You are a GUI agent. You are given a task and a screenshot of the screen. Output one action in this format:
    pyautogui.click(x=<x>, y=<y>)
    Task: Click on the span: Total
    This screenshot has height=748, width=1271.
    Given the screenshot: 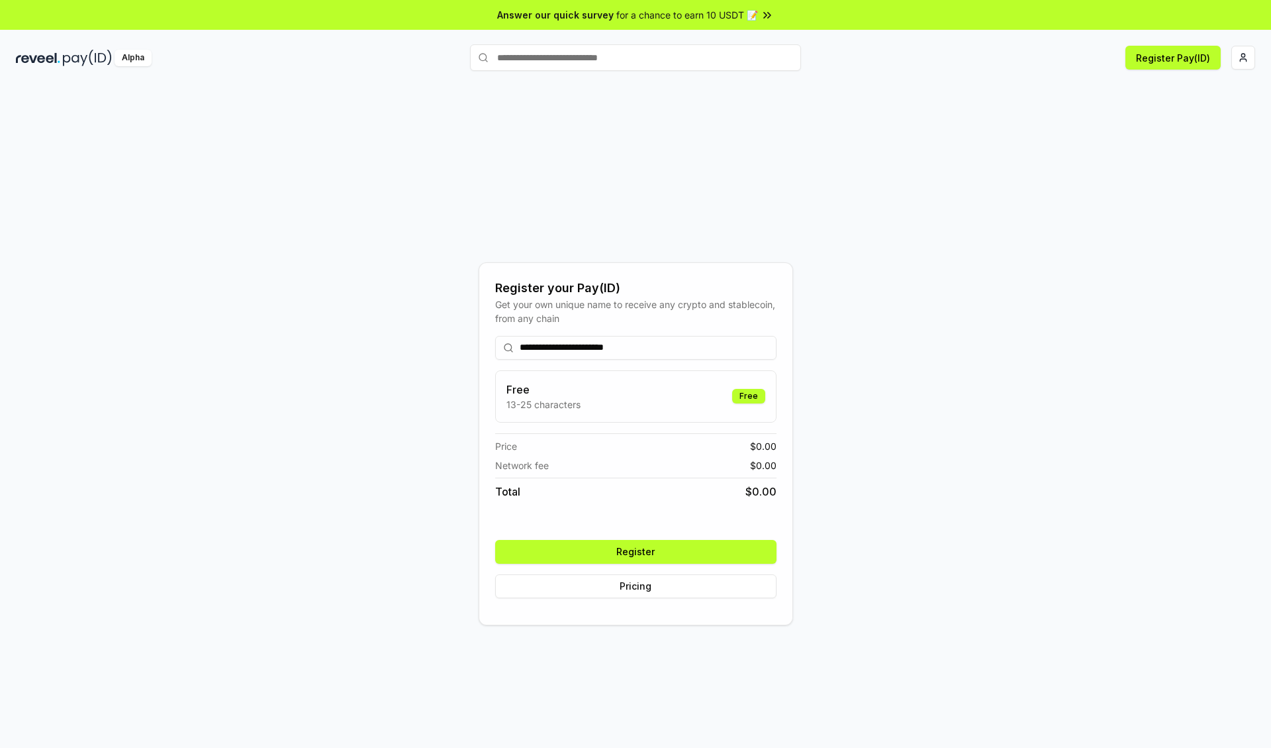 What is the action you would take?
    pyautogui.click(x=508, y=491)
    